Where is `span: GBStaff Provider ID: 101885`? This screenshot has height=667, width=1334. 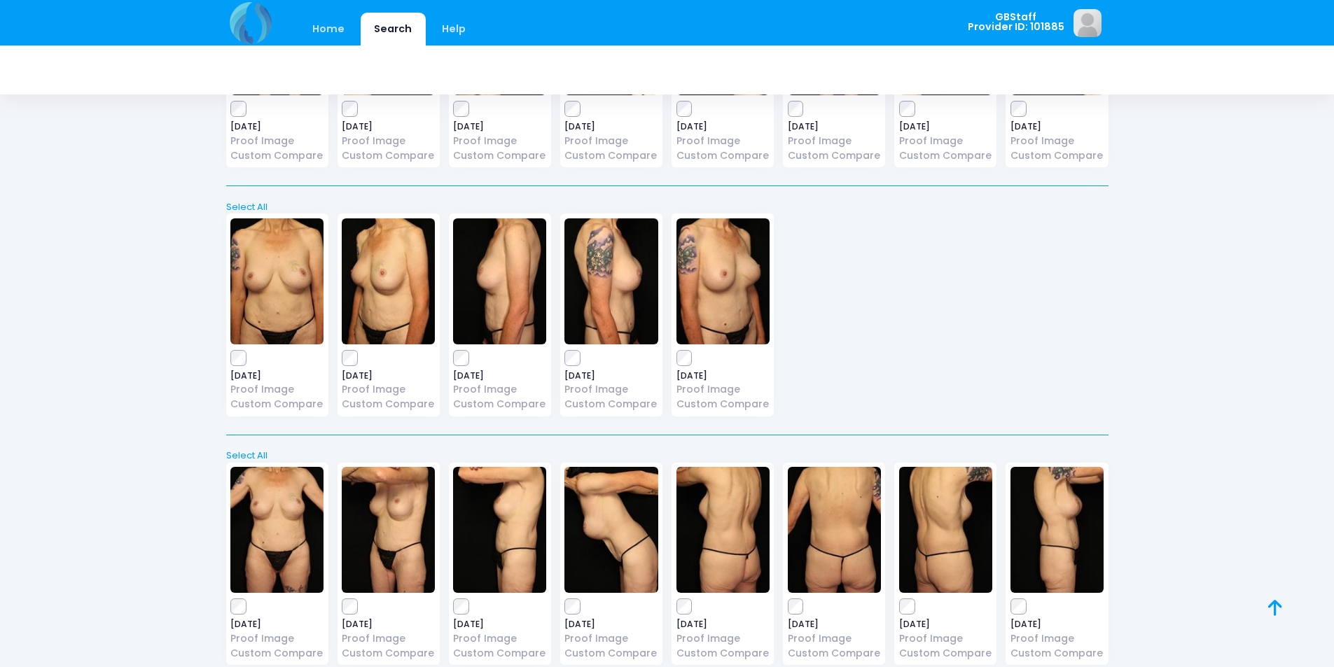 span: GBStaff Provider ID: 101885 is located at coordinates (1016, 22).